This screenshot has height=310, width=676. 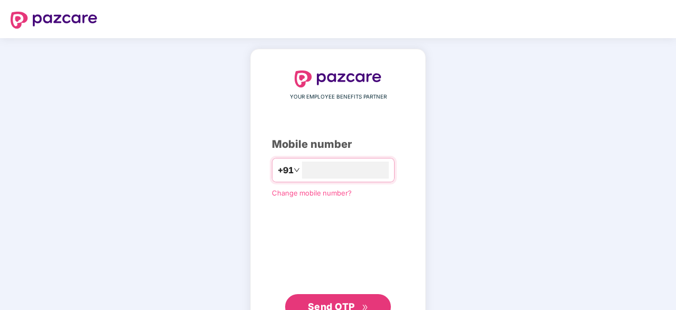 I want to click on span: +91, so click(x=286, y=170).